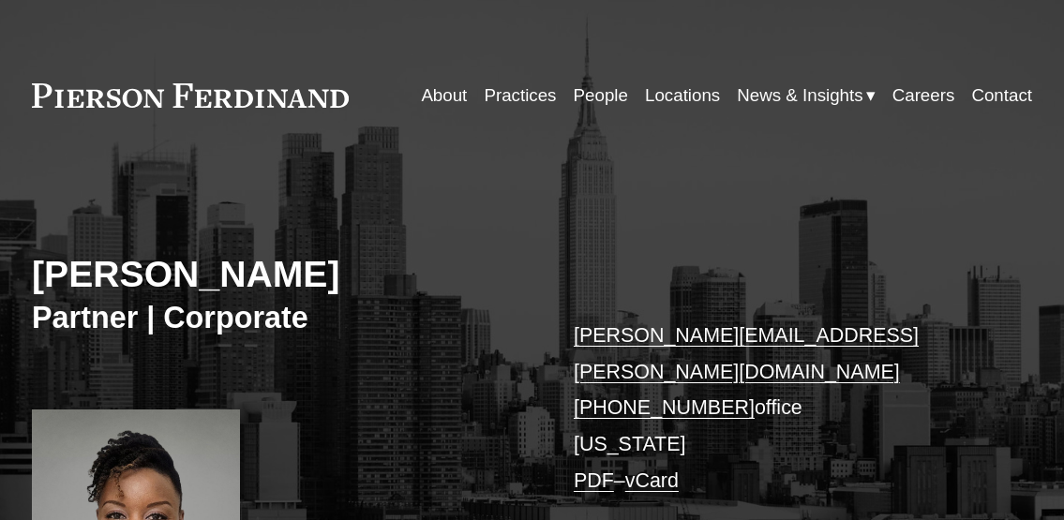 The width and height of the screenshot is (1064, 520). What do you see at coordinates (601, 95) in the screenshot?
I see `a: People` at bounding box center [601, 95].